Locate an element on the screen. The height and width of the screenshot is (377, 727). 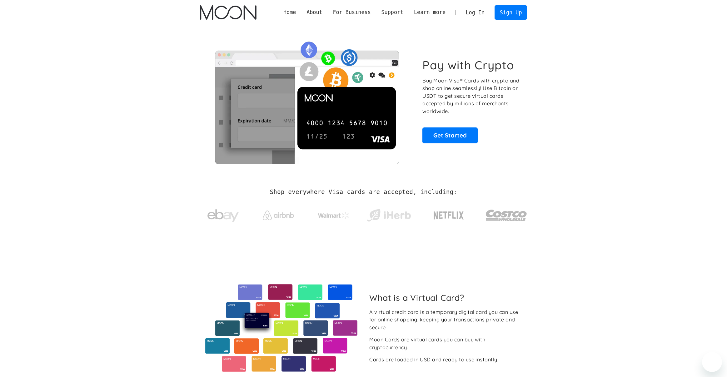
h2: What is a Virtual Card? is located at coordinates (446, 298).